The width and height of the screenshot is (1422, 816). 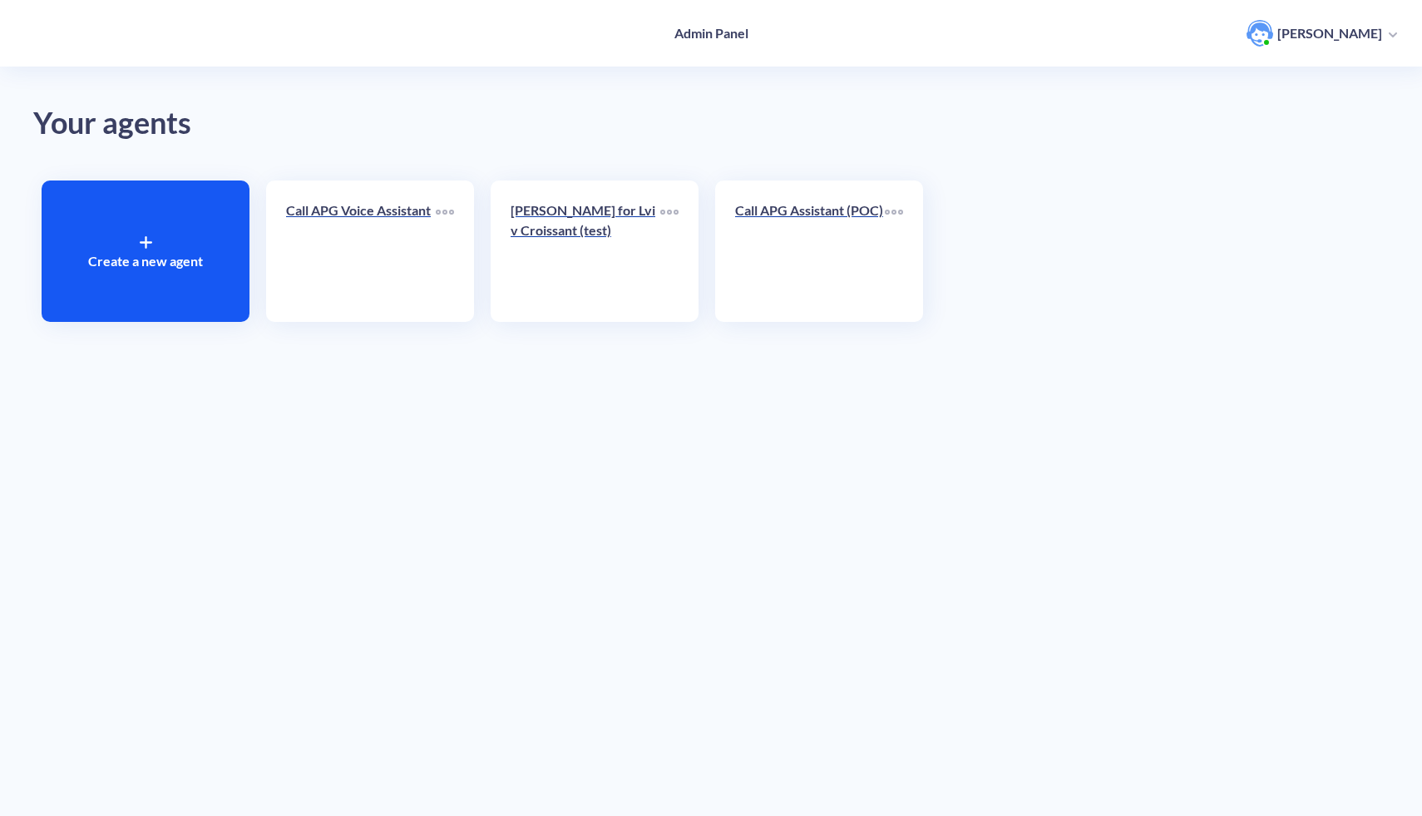 What do you see at coordinates (361, 210) in the screenshot?
I see `p: Call APG Voice Assistant` at bounding box center [361, 210].